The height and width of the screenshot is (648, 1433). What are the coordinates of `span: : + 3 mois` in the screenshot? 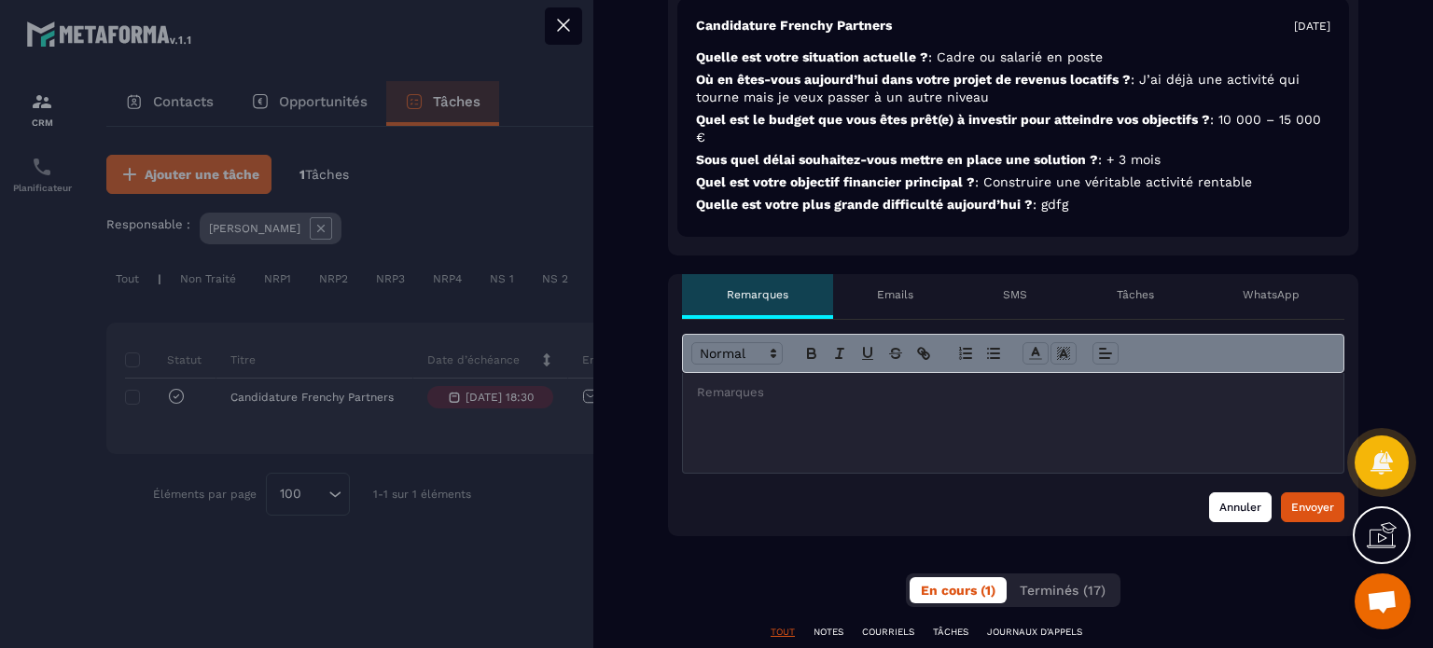 It's located at (1129, 160).